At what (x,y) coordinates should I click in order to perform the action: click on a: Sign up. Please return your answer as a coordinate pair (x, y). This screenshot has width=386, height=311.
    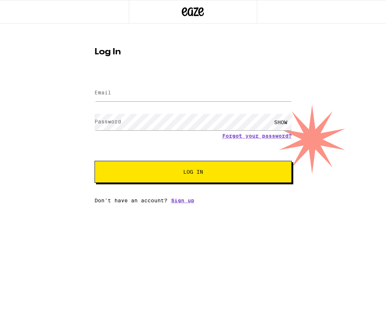
    Looking at the image, I should click on (182, 201).